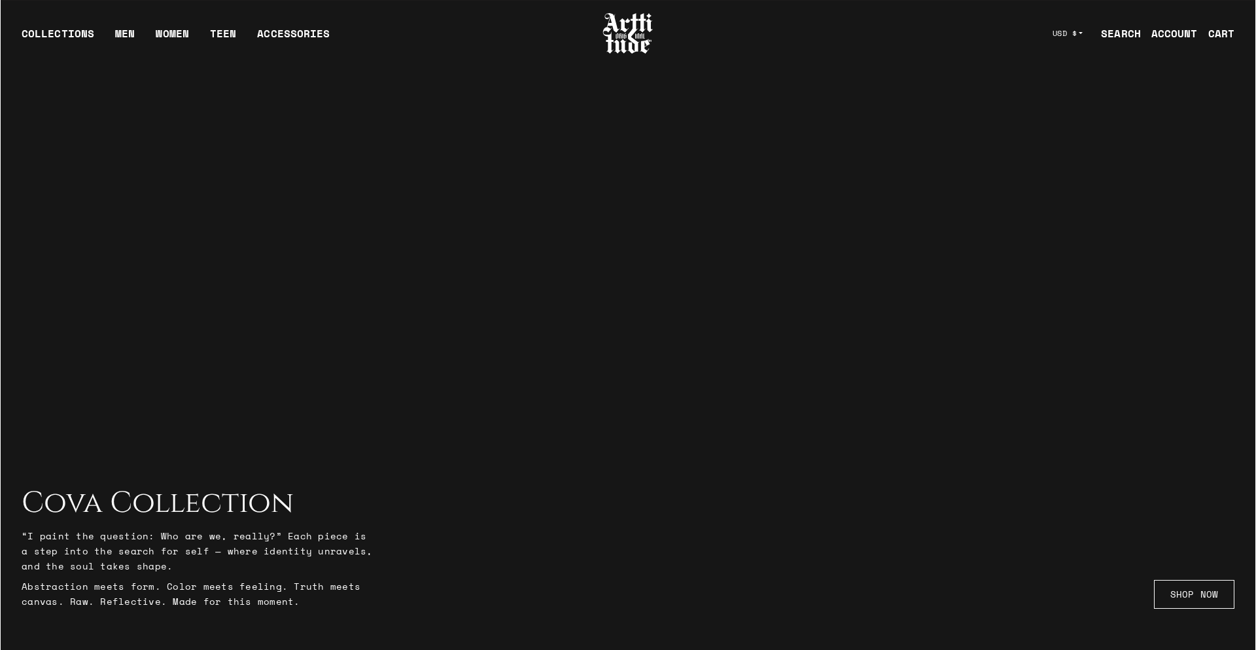 The width and height of the screenshot is (1256, 650). What do you see at coordinates (58, 39) in the screenshot?
I see `div: COLLECTIONS` at bounding box center [58, 39].